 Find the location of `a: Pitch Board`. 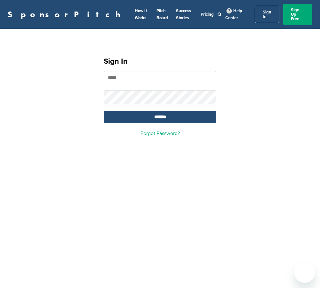

a: Pitch Board is located at coordinates (162, 14).